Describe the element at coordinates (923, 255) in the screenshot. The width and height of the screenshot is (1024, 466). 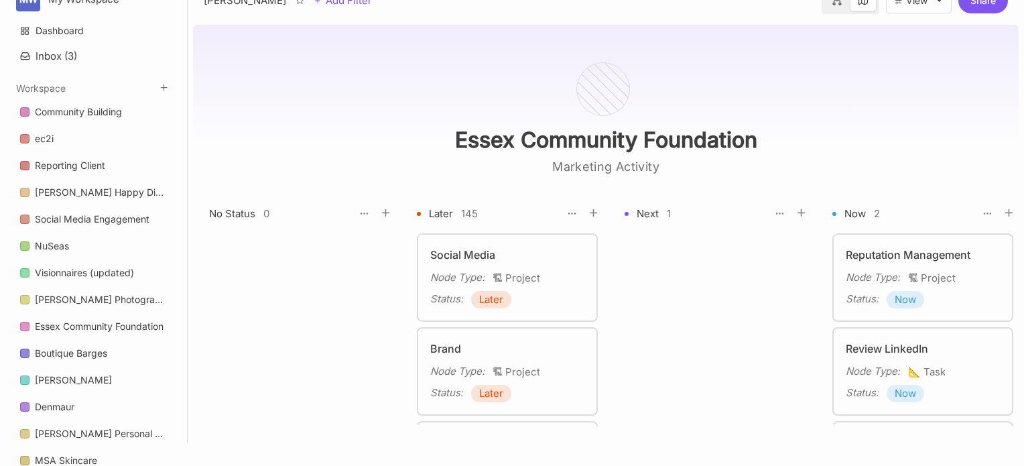
I see `div: Reputation Management` at that location.